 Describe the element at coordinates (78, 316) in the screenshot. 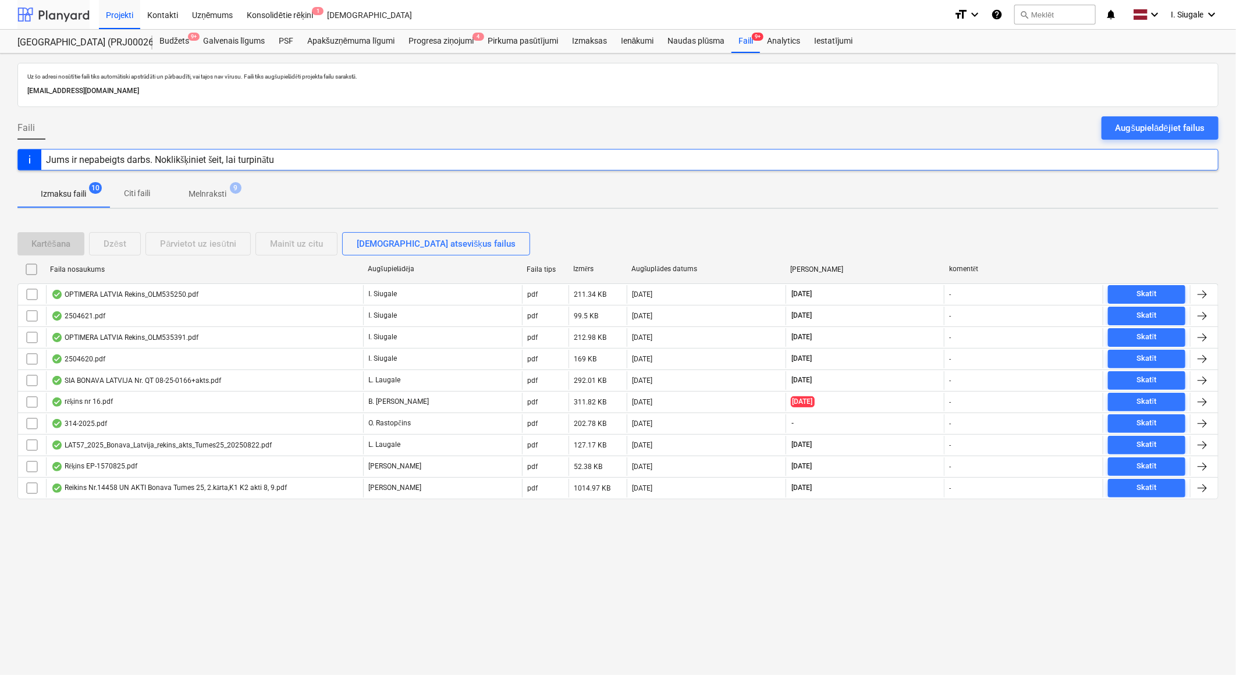

I see `div: 2504621.pdf` at that location.